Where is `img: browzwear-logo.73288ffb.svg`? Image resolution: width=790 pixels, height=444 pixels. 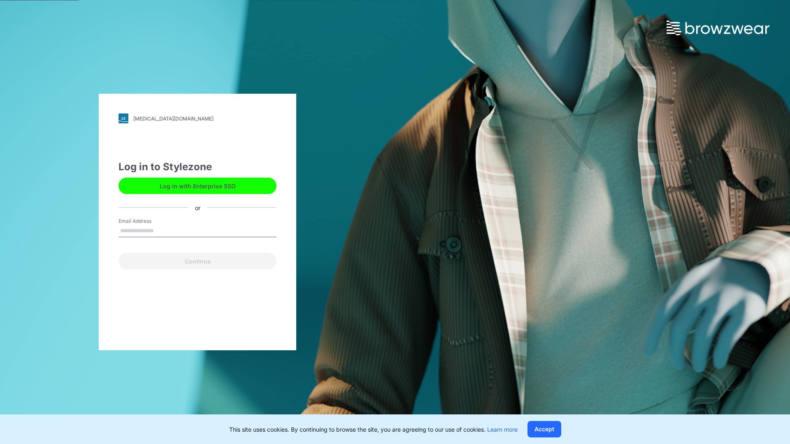
img: browzwear-logo.73288ffb.svg is located at coordinates (718, 28).